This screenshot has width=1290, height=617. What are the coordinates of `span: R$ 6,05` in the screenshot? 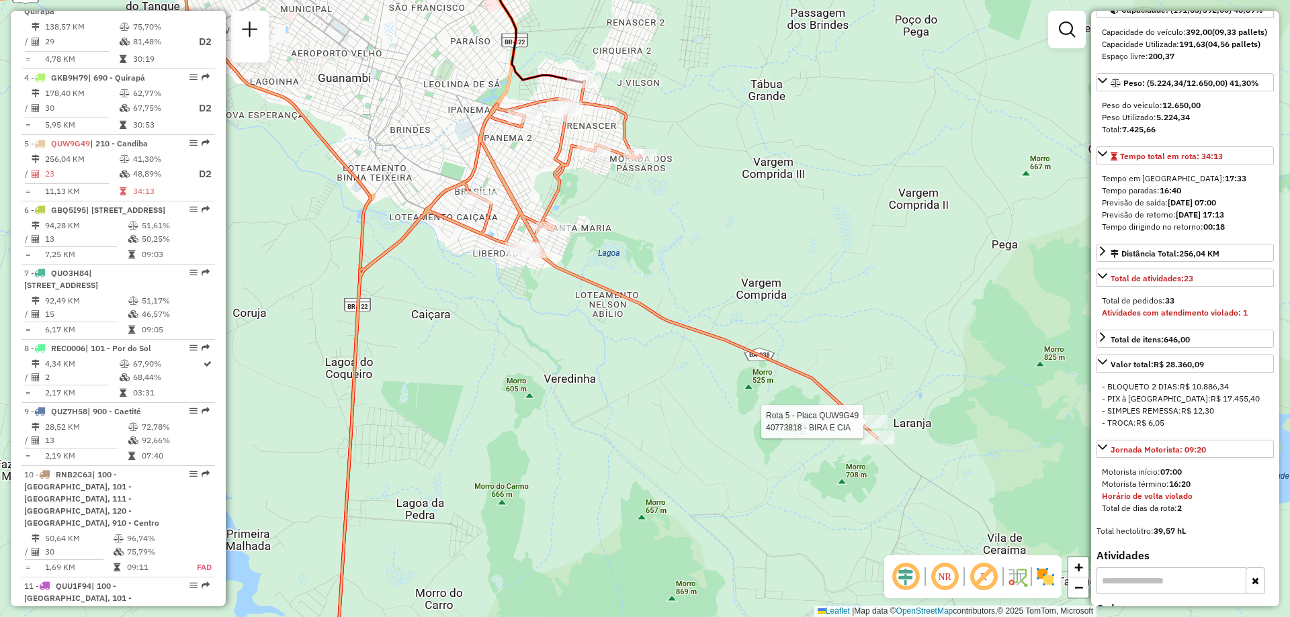 It's located at (1150, 423).